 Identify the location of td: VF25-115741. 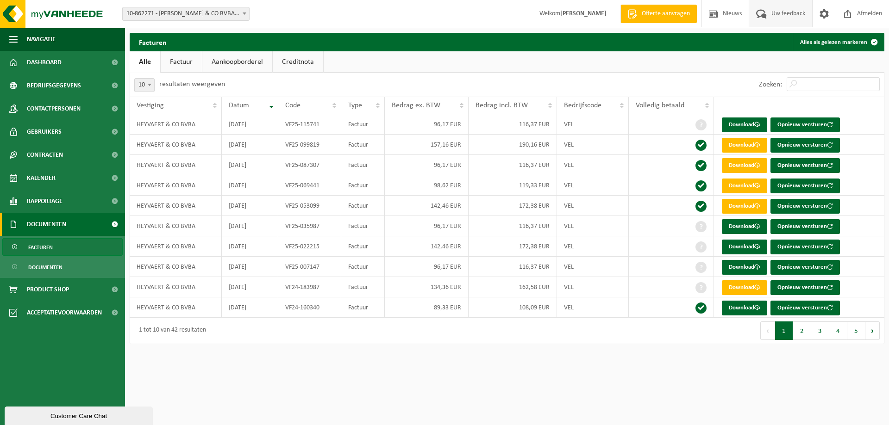
(309, 125).